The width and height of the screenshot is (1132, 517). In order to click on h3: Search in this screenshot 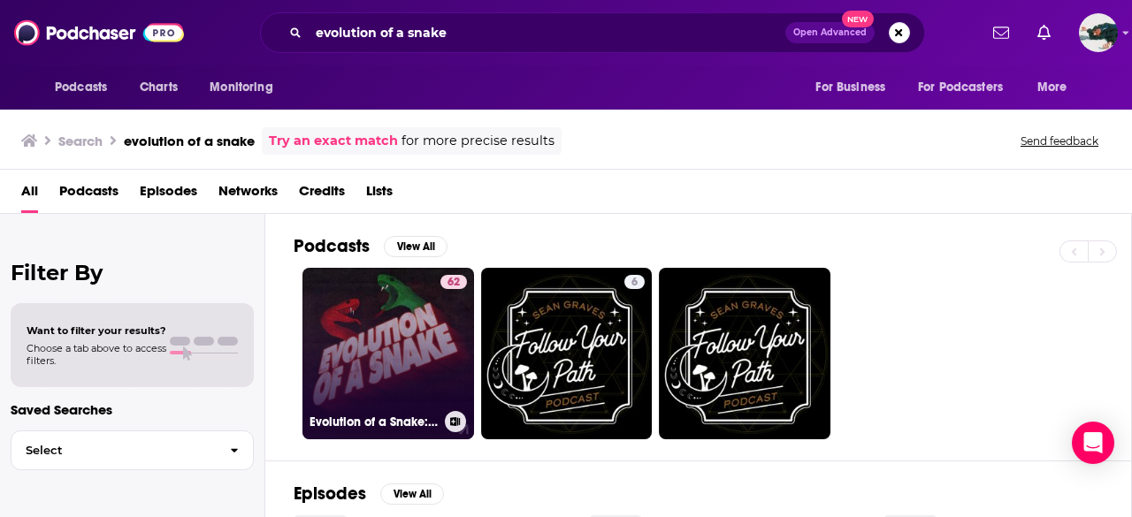, I will do `click(80, 141)`.